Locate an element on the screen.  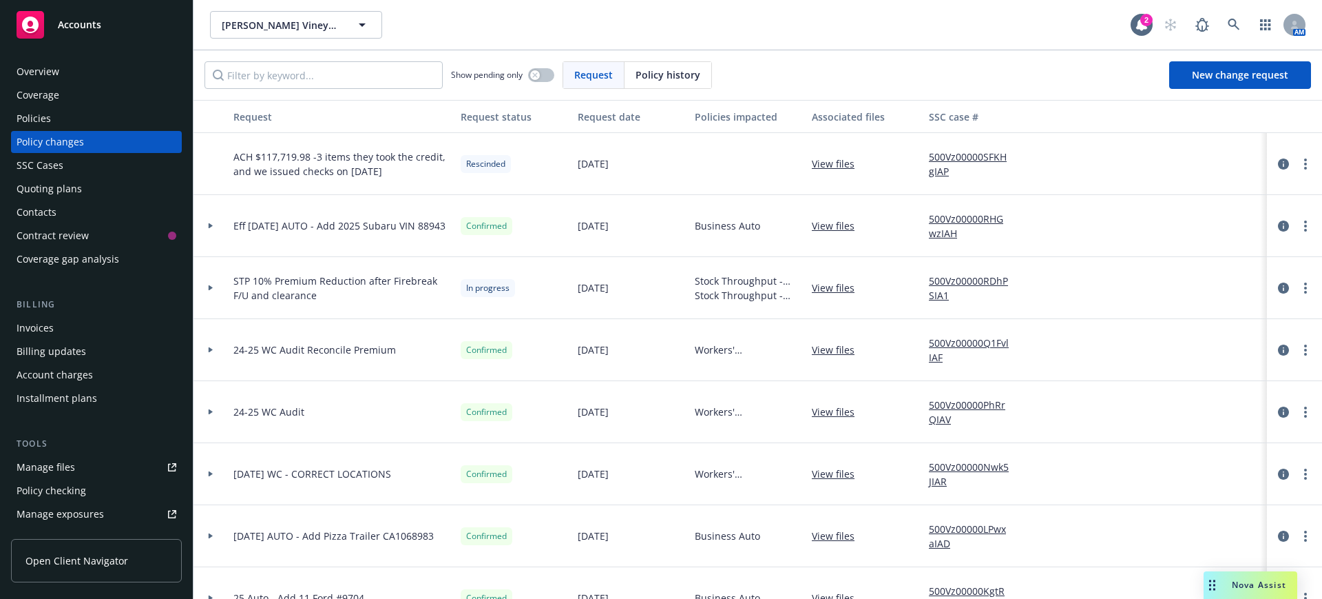
div: Policies is located at coordinates (34, 118).